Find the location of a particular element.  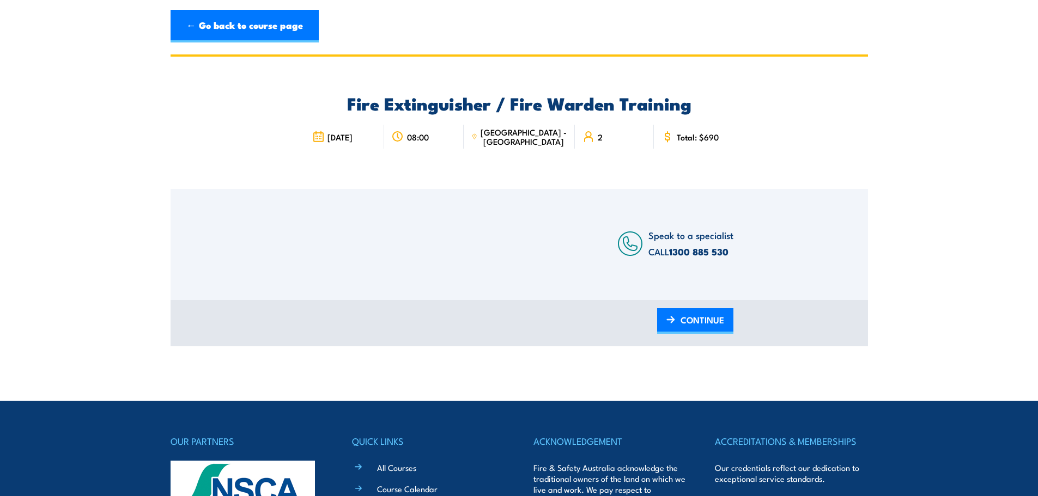

a: 1300 885 530 is located at coordinates (698, 252).